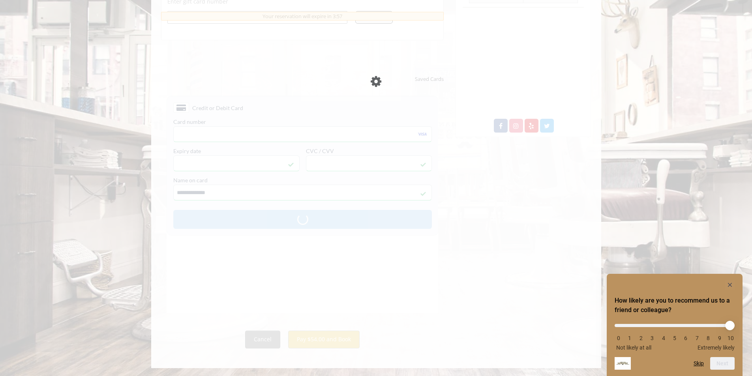 The height and width of the screenshot is (376, 752). I want to click on button: Skip, so click(699, 364).